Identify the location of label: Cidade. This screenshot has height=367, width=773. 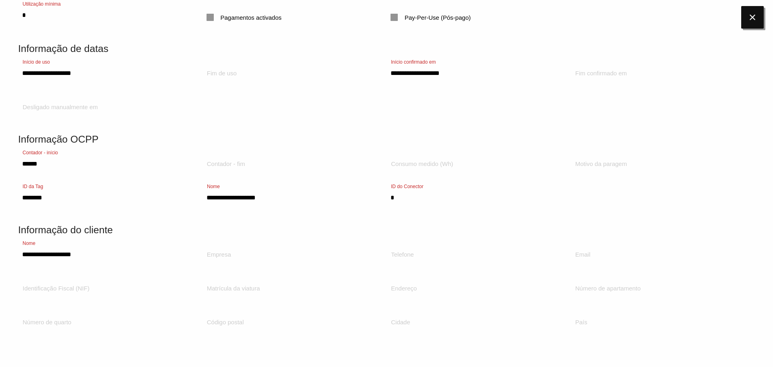
(401, 322).